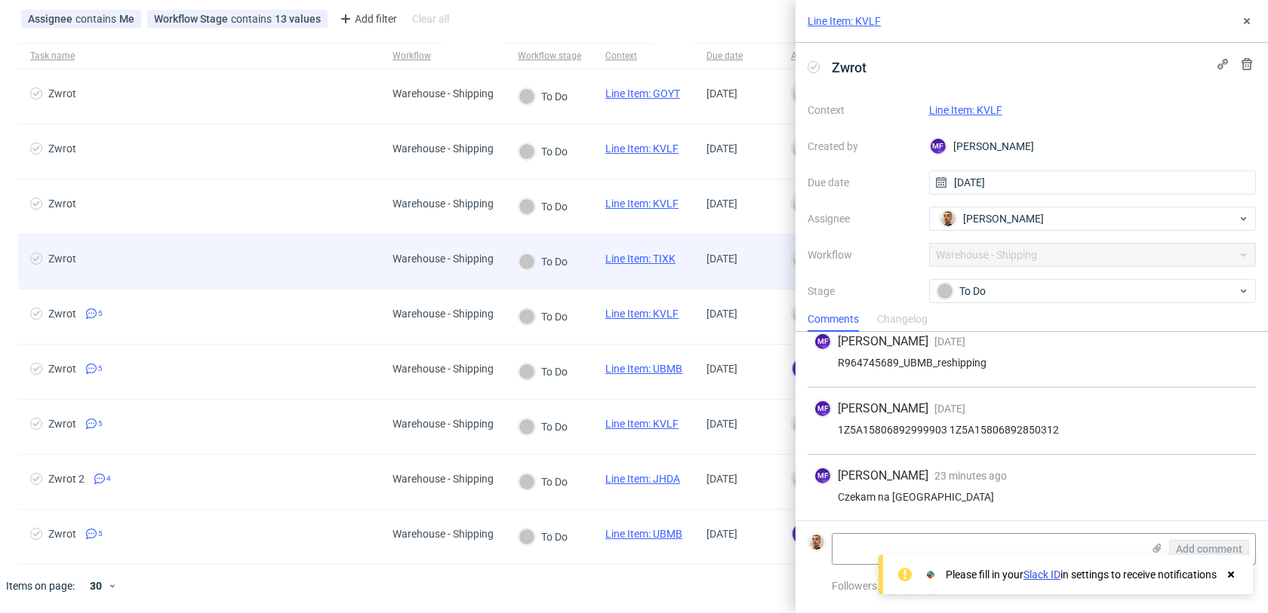 Image resolution: width=1268 pixels, height=613 pixels. I want to click on img: Slack, so click(930, 575).